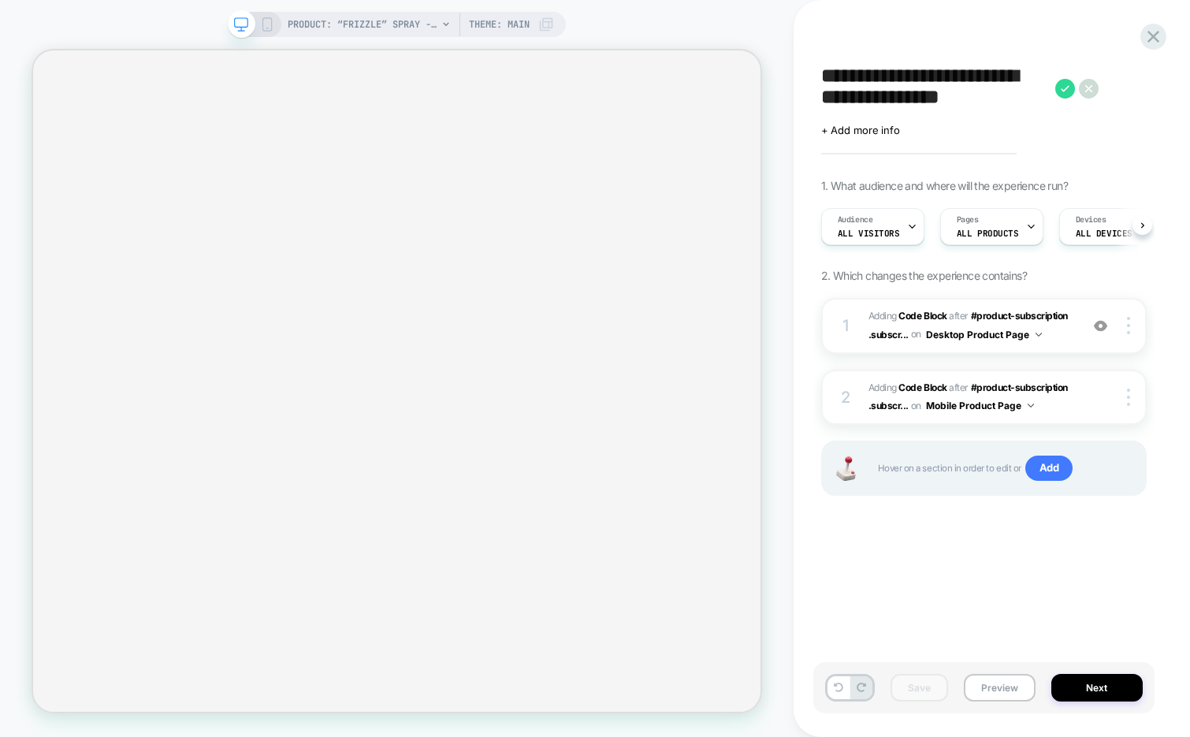  Describe the element at coordinates (980, 405) in the screenshot. I see `button: Mobile Product Page` at that location.